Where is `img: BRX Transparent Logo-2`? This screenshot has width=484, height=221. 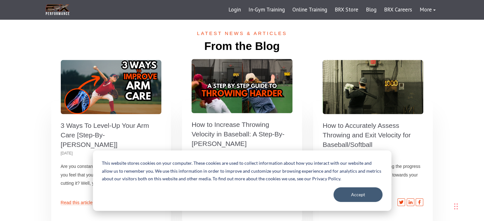 img: BRX Transparent Logo-2 is located at coordinates (58, 10).